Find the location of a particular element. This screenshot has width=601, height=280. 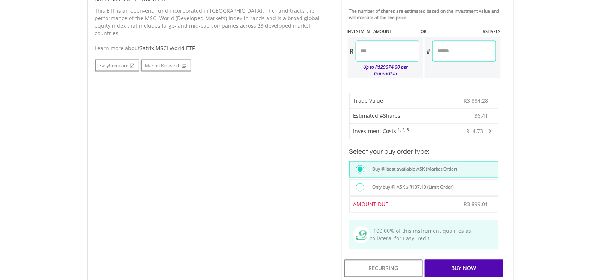

span: 100.00% of this instrument qualifies as collateral for EasyCredit. is located at coordinates (420, 234).